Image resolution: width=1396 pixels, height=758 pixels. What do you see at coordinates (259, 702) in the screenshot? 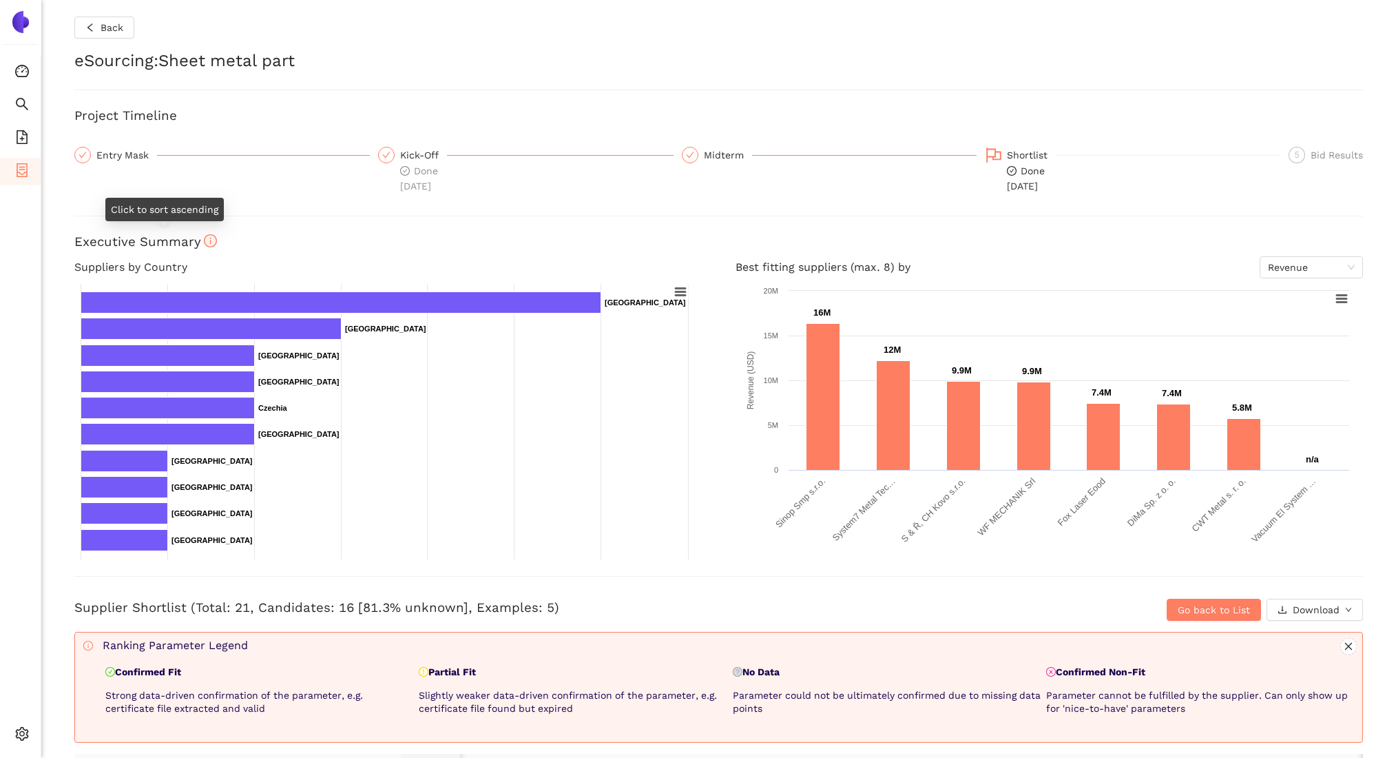
I see `p: Strong data-driven confirmation of the parameter, e.g. certificate file extracted and valid` at bounding box center [259, 702].